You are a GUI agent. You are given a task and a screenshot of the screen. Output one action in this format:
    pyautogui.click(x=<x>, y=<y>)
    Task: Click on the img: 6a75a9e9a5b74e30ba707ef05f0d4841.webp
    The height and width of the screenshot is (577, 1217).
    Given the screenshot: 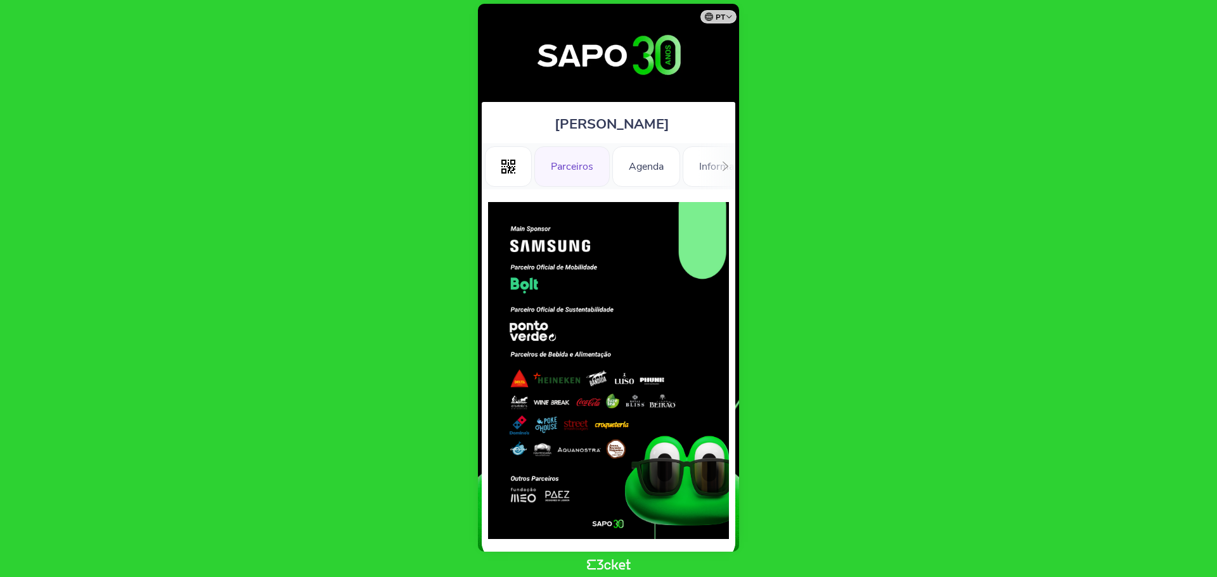 What is the action you would take?
    pyautogui.click(x=608, y=371)
    